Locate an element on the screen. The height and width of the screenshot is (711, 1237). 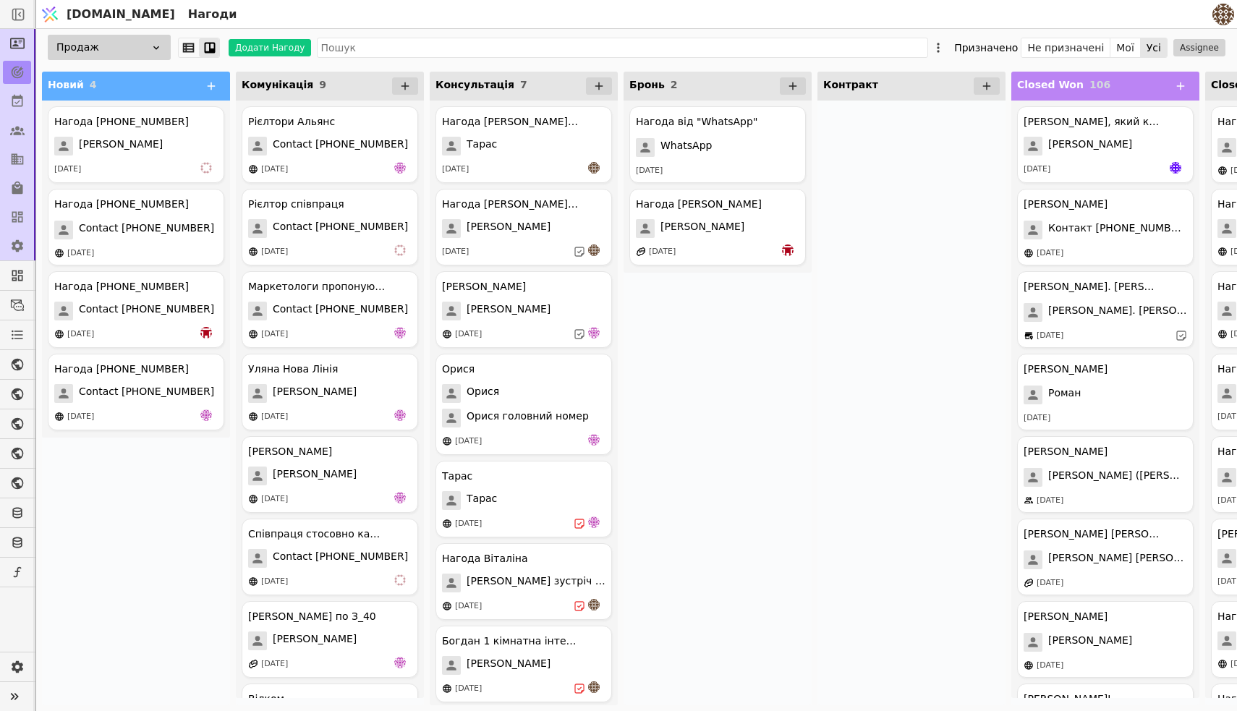
span: Тарас is located at coordinates (482, 146).